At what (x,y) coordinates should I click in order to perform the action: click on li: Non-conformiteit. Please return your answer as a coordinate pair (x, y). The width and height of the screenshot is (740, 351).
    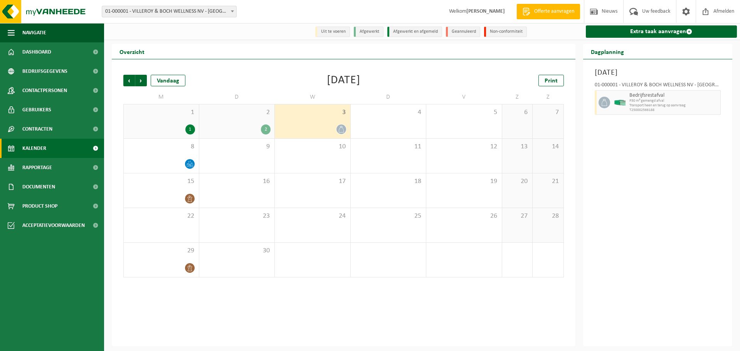
    Looking at the image, I should click on (505, 32).